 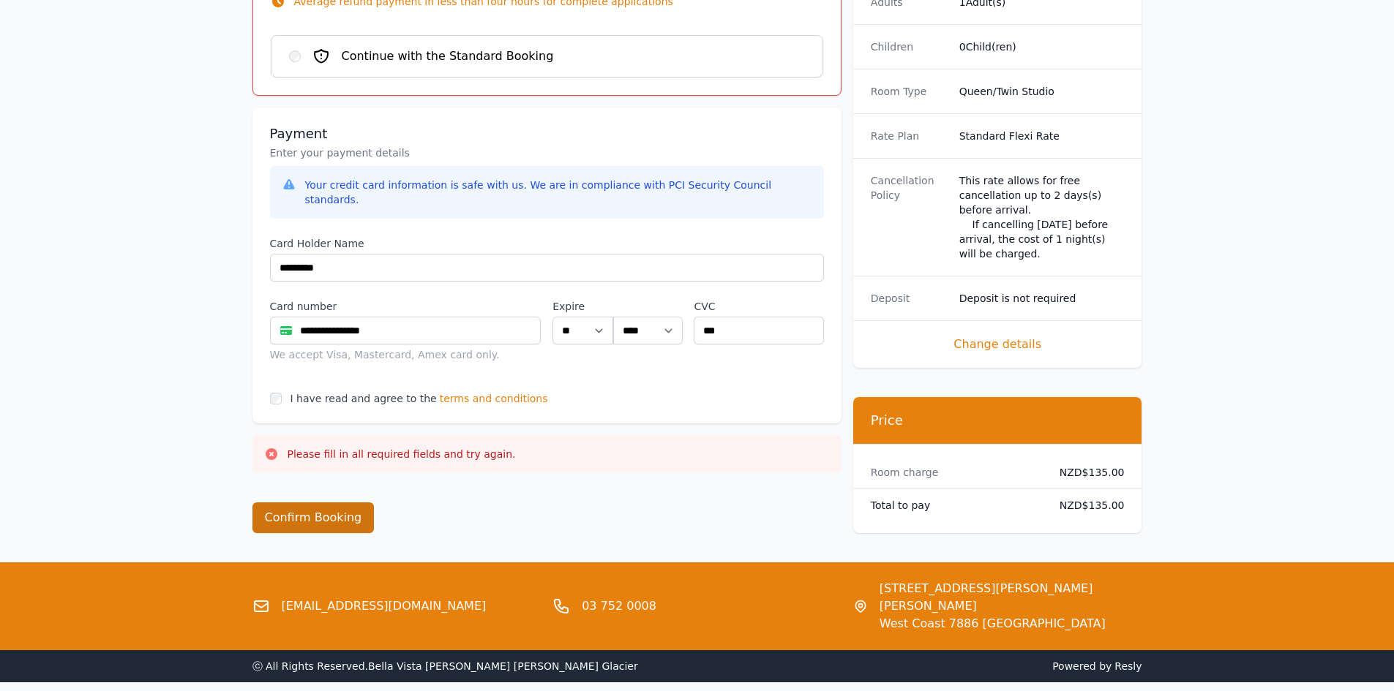 What do you see at coordinates (909, 136) in the screenshot?
I see `dt: Rate Plan` at bounding box center [909, 136].